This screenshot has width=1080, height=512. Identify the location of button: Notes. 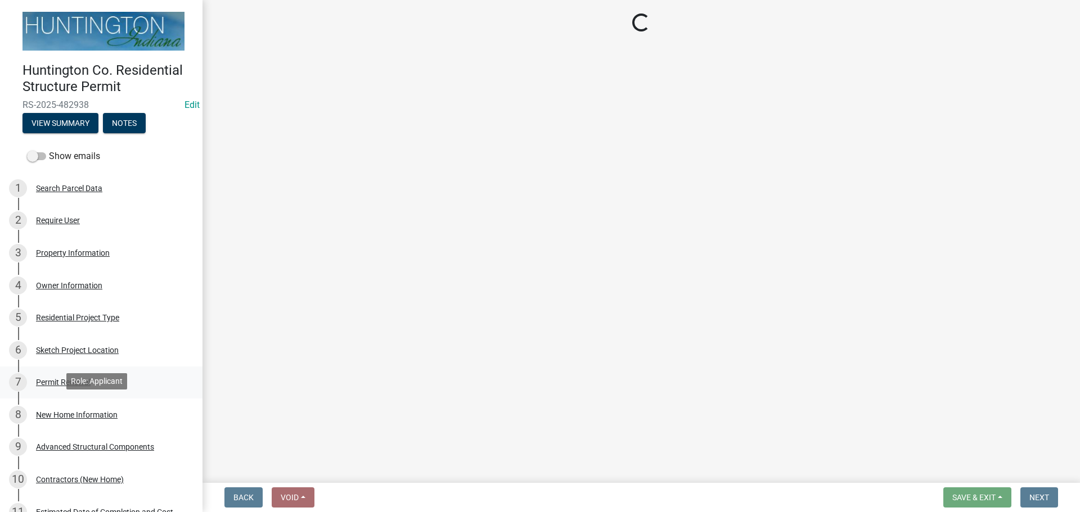
(124, 123).